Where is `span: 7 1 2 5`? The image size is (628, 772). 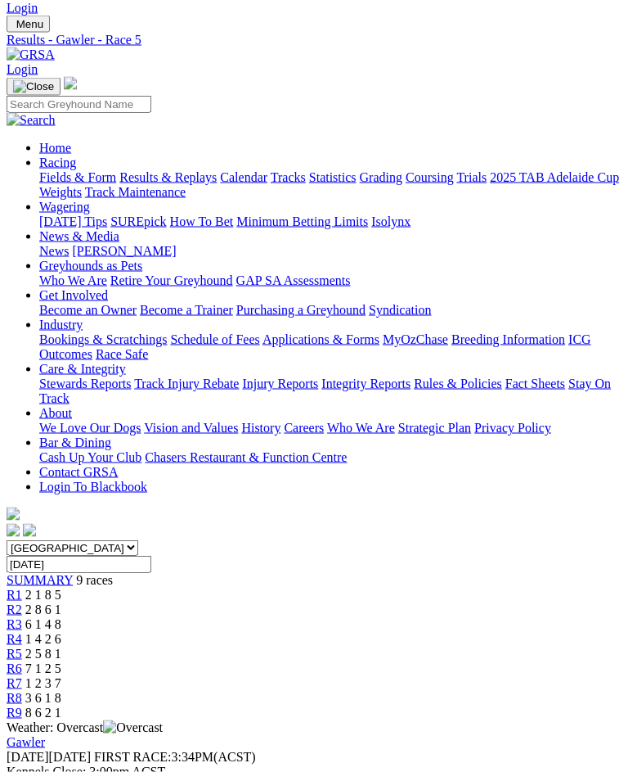
span: 7 1 2 5 is located at coordinates (43, 668).